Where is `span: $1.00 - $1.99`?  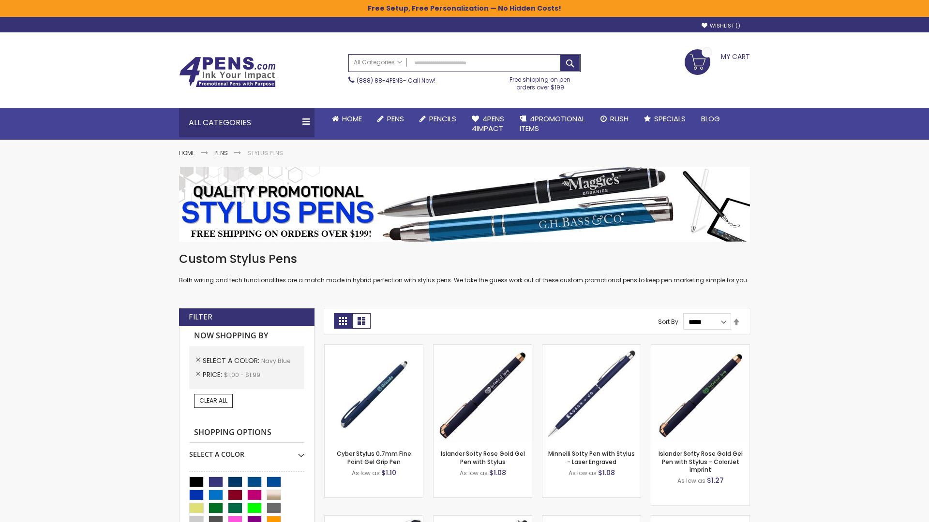 span: $1.00 - $1.99 is located at coordinates (242, 375).